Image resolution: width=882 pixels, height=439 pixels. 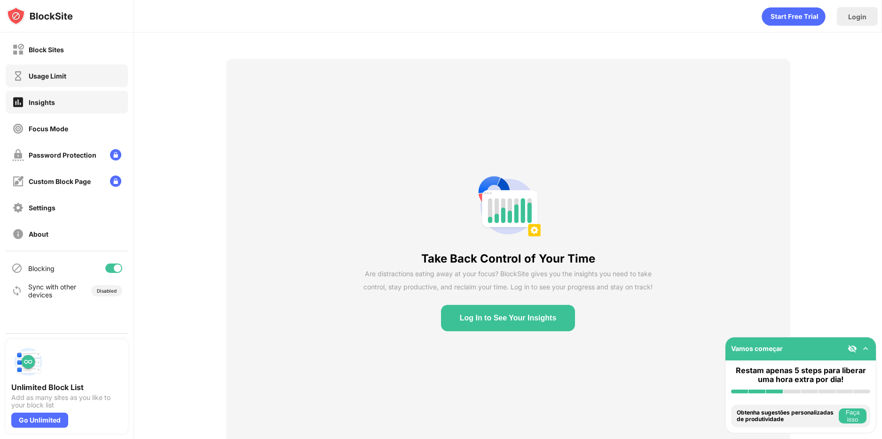 What do you see at coordinates (41, 268) in the screenshot?
I see `div: Blocking` at bounding box center [41, 268].